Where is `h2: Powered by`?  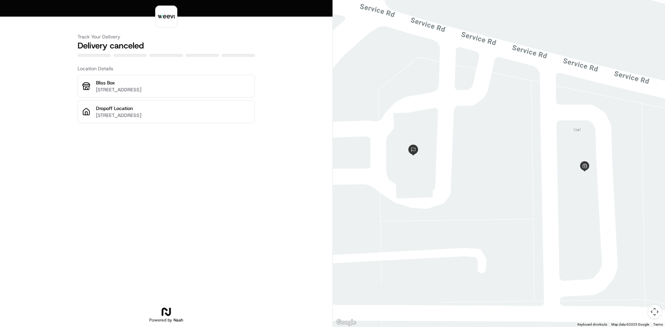
h2: Powered by is located at coordinates (166, 320).